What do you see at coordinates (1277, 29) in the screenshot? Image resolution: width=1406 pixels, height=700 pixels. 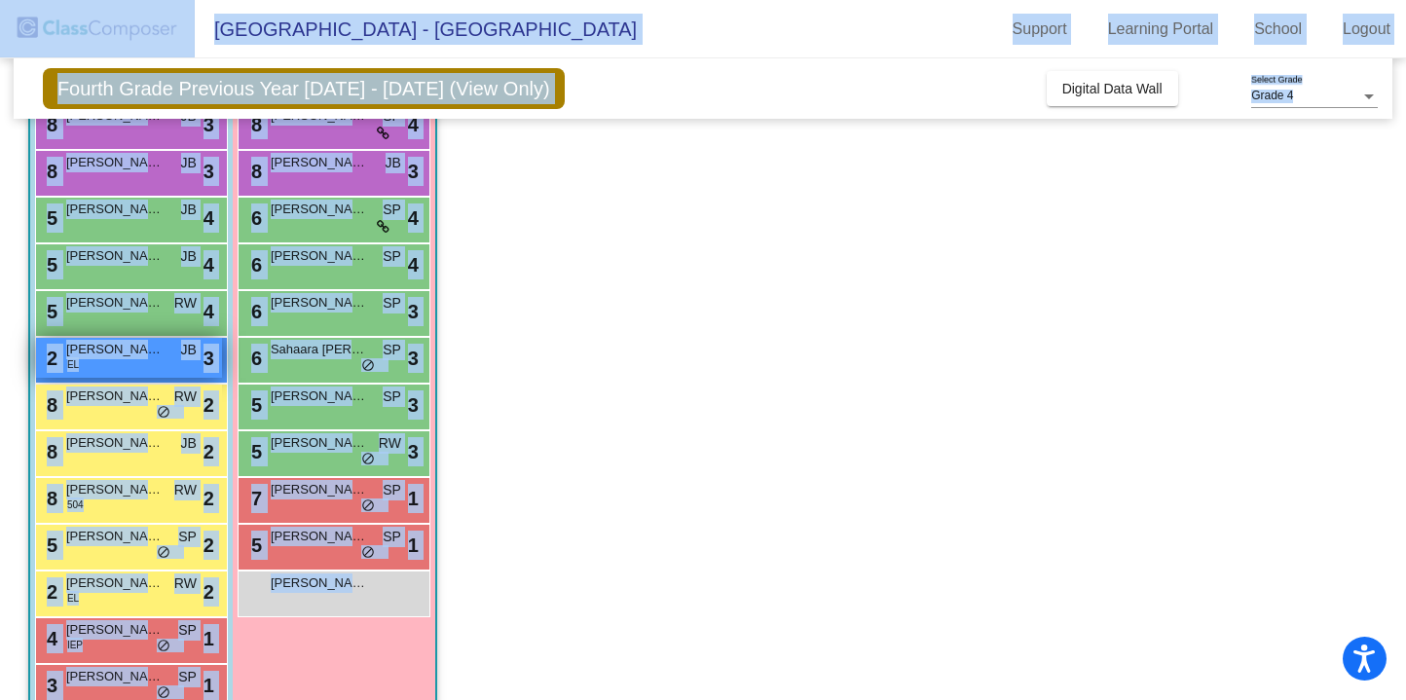 I see `a: School` at bounding box center [1277, 29].